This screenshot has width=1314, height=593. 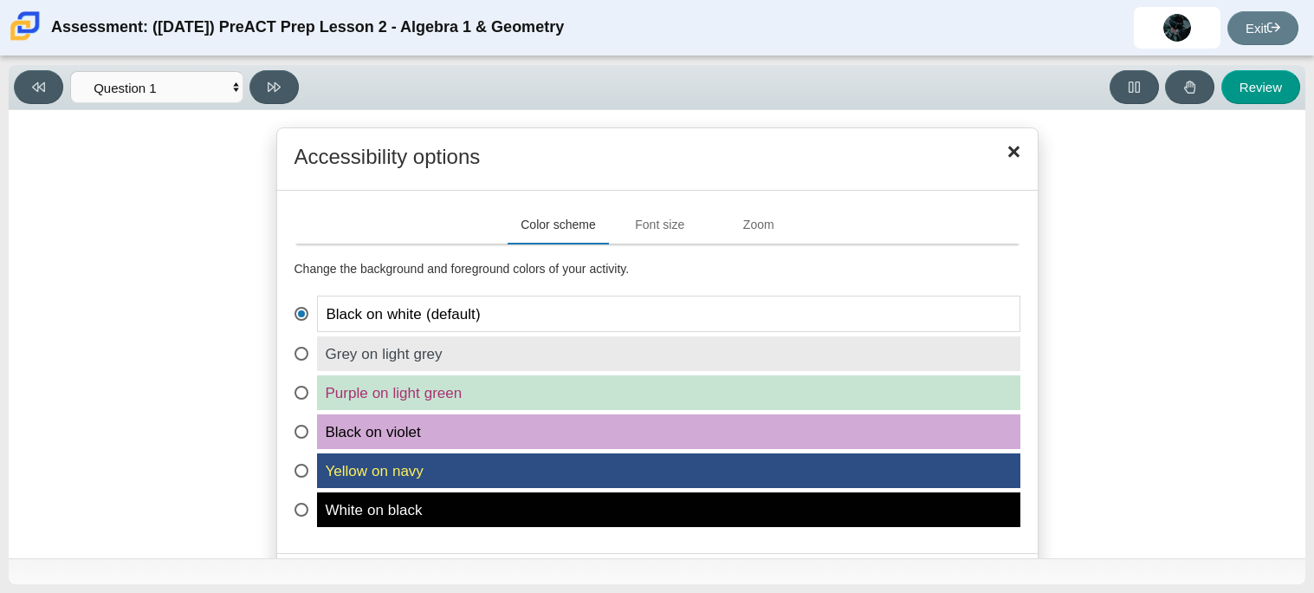 I want to click on span: Black on violet, so click(x=669, y=431).